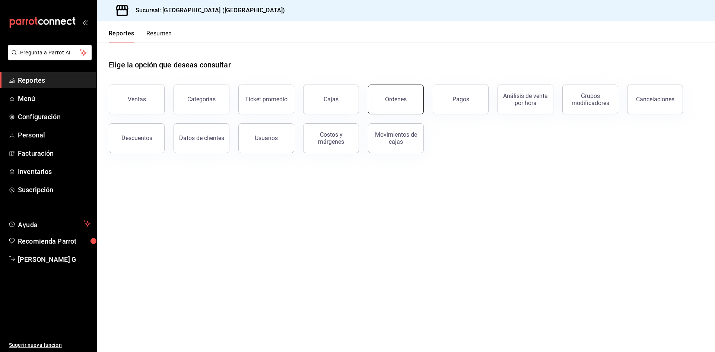  Describe the element at coordinates (49, 223) in the screenshot. I see `span: Ayuda` at that location.